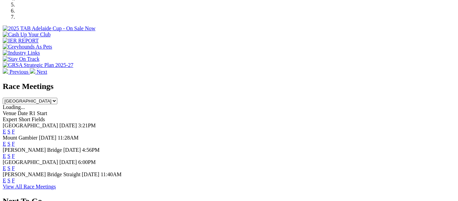  I want to click on img: Industry Links, so click(21, 53).